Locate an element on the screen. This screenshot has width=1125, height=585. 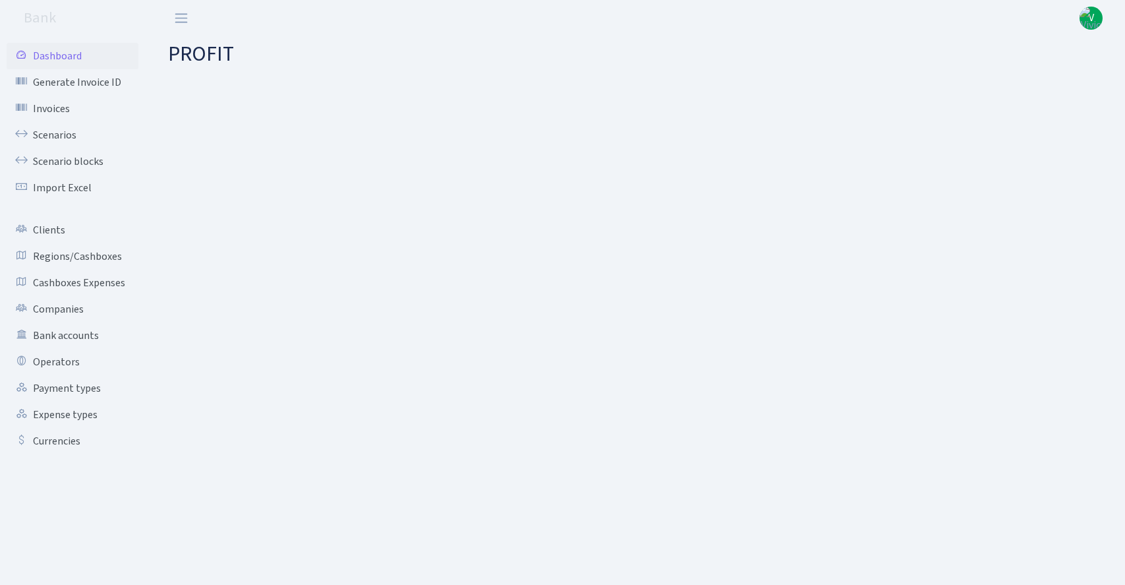
img: Vivio is located at coordinates (1091, 18).